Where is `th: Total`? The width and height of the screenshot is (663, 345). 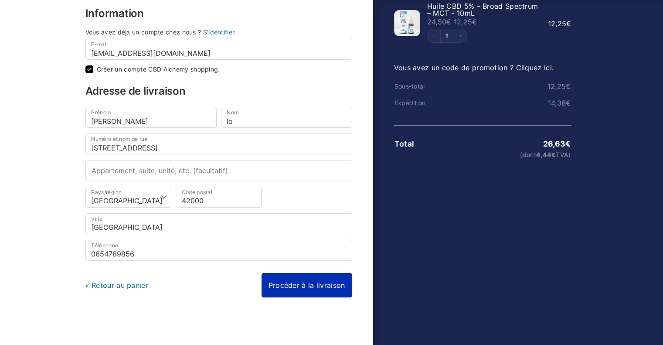 th: Total is located at coordinates (424, 144).